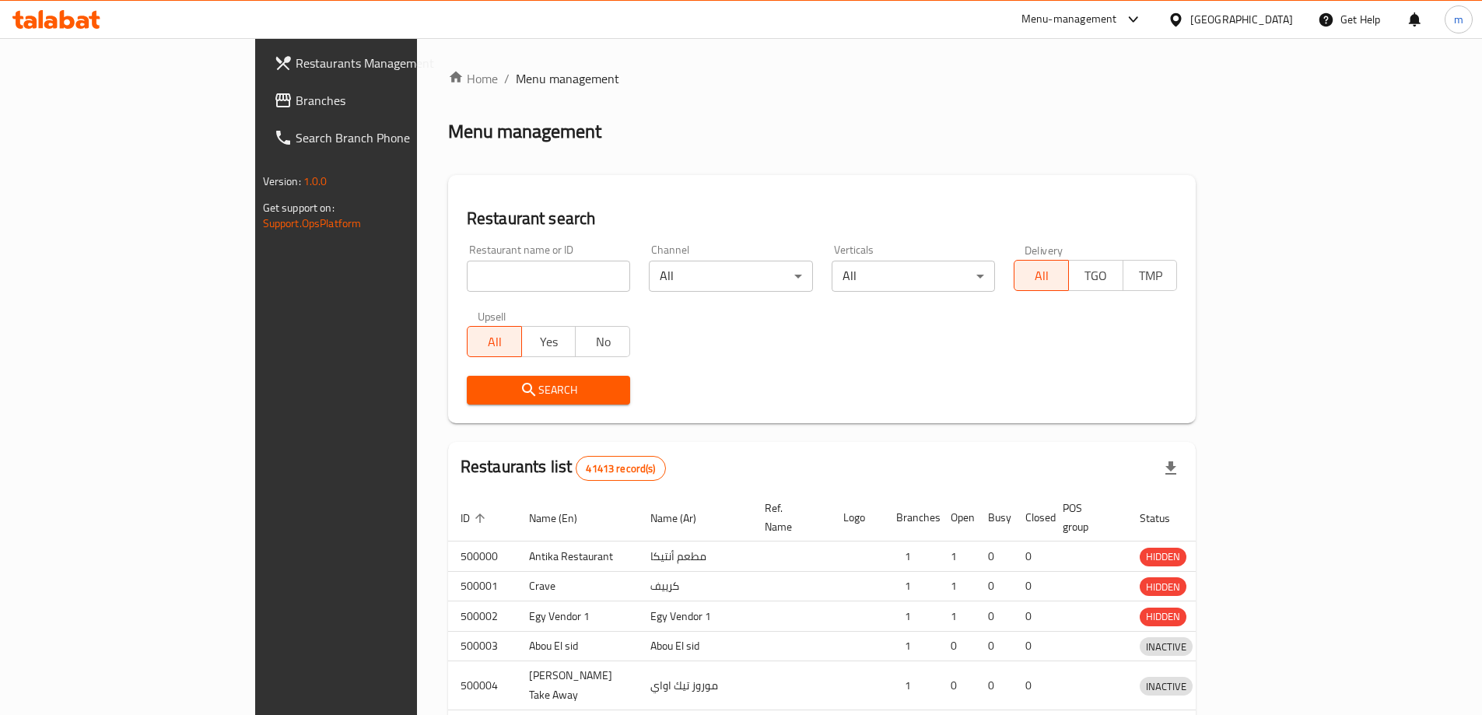  Describe the element at coordinates (1032, 517) in the screenshot. I see `th: Closed` at that location.